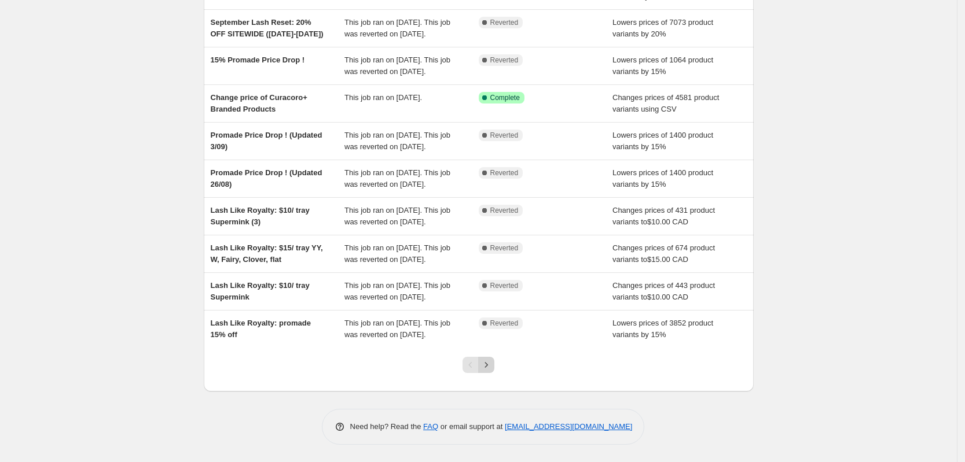 The height and width of the screenshot is (462, 965). What do you see at coordinates (505, 98) in the screenshot?
I see `span: Complete` at bounding box center [505, 98].